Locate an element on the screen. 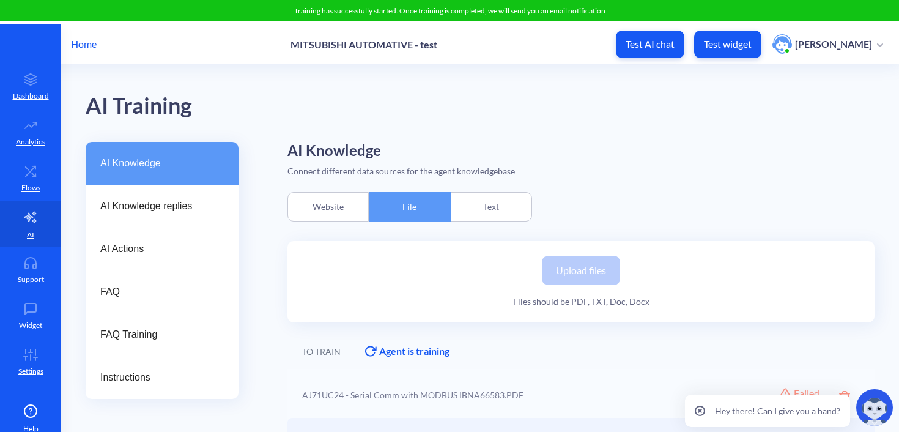 This screenshot has height=432, width=899. p: Settings is located at coordinates (31, 371).